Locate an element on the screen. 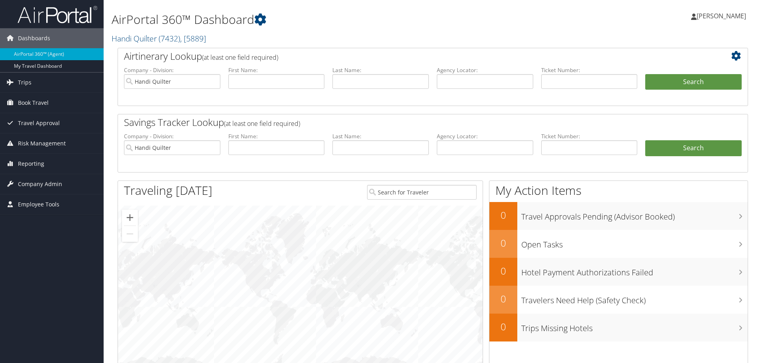 The height and width of the screenshot is (363, 762). input: search accounts is located at coordinates (172, 148).